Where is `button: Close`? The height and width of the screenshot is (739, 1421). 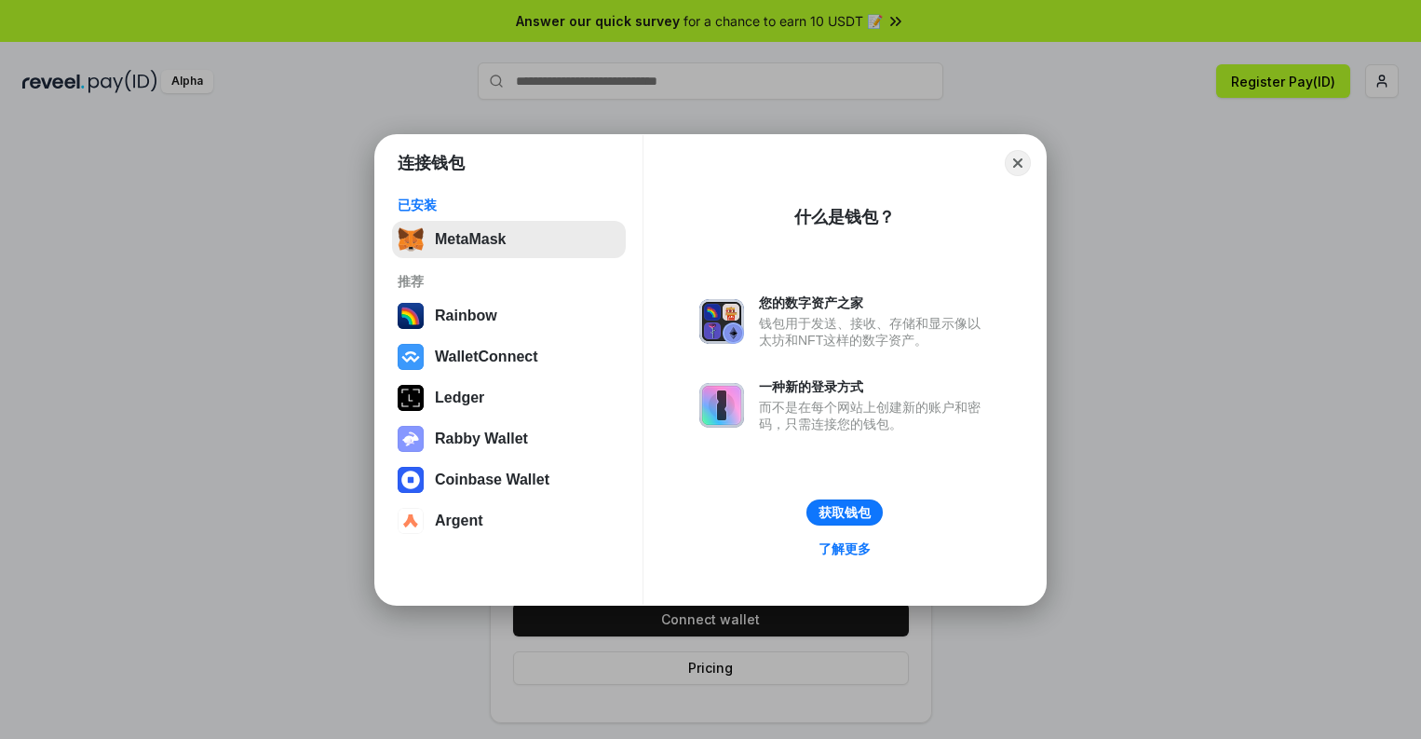 button: Close is located at coordinates (1018, 163).